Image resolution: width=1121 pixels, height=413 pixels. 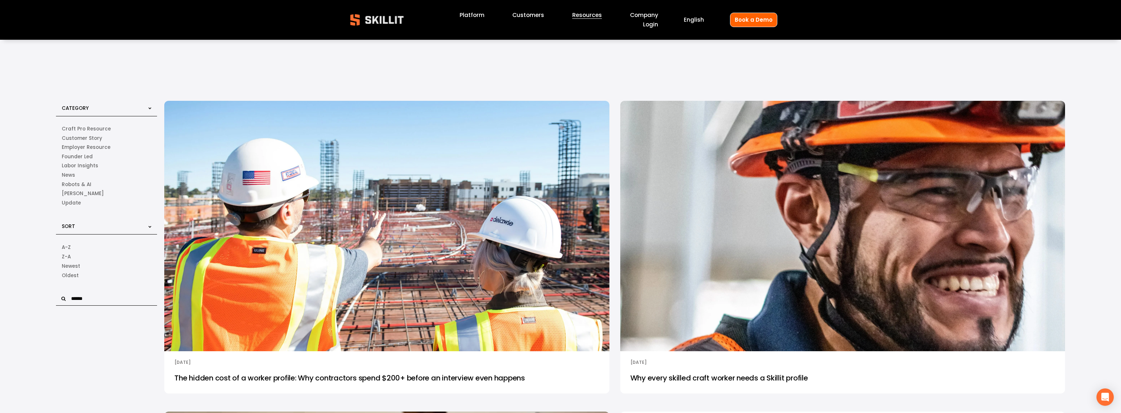 I want to click on a: Robots & AI, so click(x=106, y=184).